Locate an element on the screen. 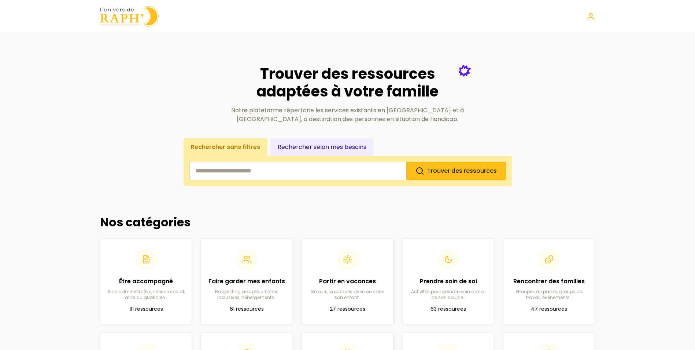 The height and width of the screenshot is (350, 695). a: Rencontrer des famillesGroupes de parole, groupe de travail, événements…47 ressources is located at coordinates (549, 281).